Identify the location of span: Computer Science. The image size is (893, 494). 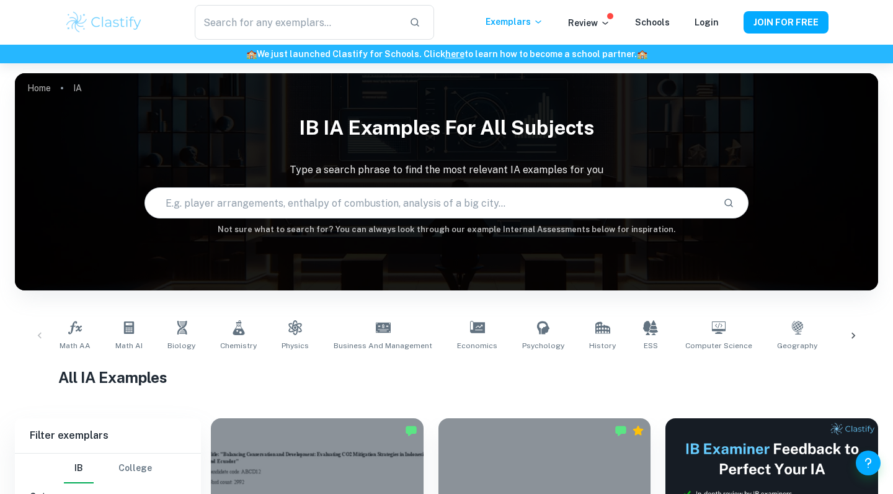
(719, 346).